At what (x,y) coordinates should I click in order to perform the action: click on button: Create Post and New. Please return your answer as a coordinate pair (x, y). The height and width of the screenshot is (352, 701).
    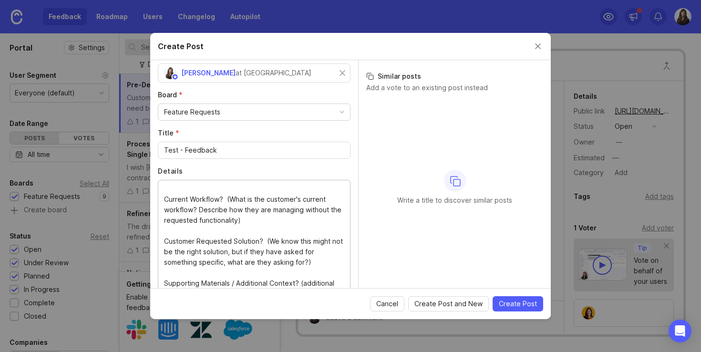
    Looking at the image, I should click on (448, 304).